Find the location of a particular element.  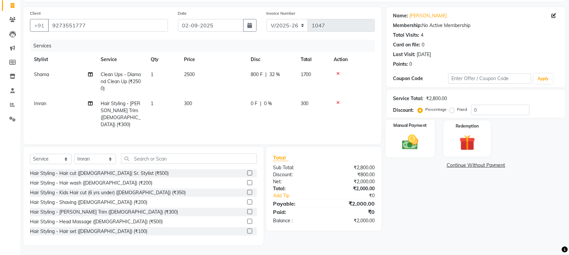

button: Apply is located at coordinates (543, 79).